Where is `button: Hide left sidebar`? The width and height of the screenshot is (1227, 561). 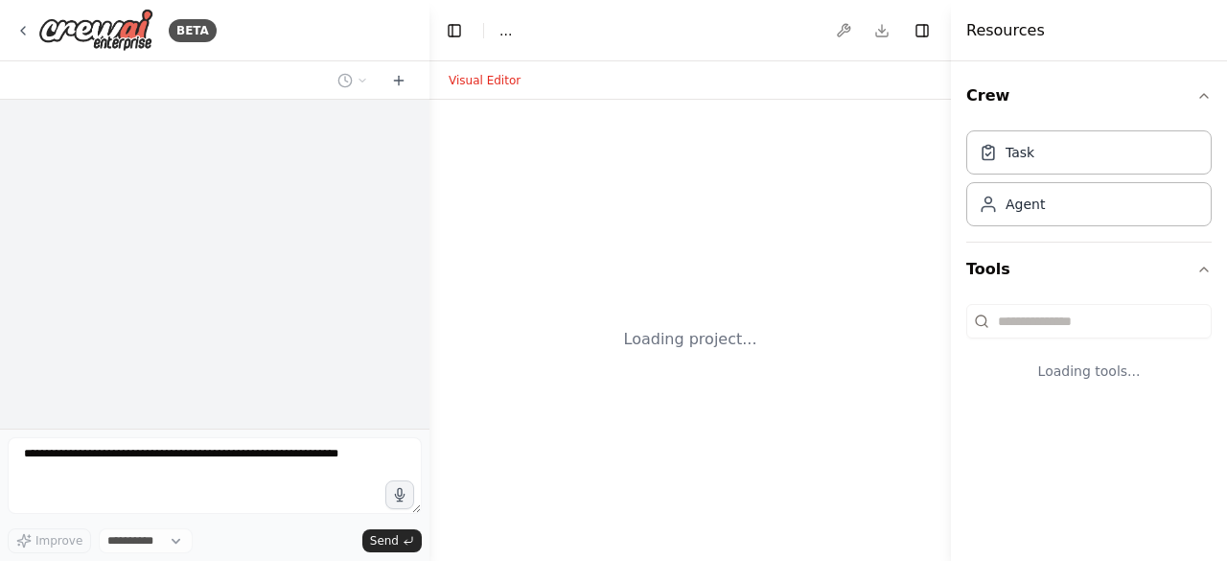
button: Hide left sidebar is located at coordinates (454, 31).